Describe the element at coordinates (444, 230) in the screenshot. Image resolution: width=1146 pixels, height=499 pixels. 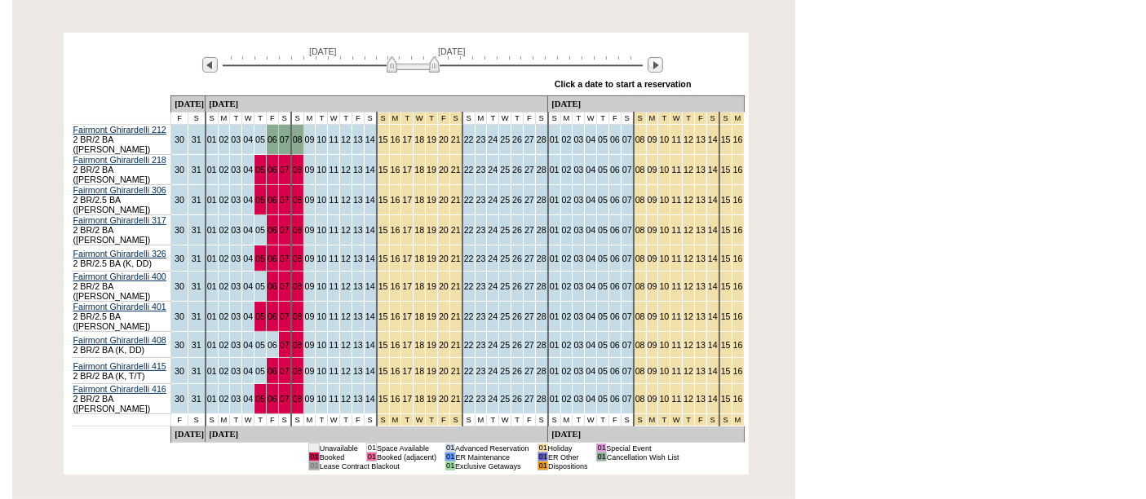
I see `a: 20` at that location.